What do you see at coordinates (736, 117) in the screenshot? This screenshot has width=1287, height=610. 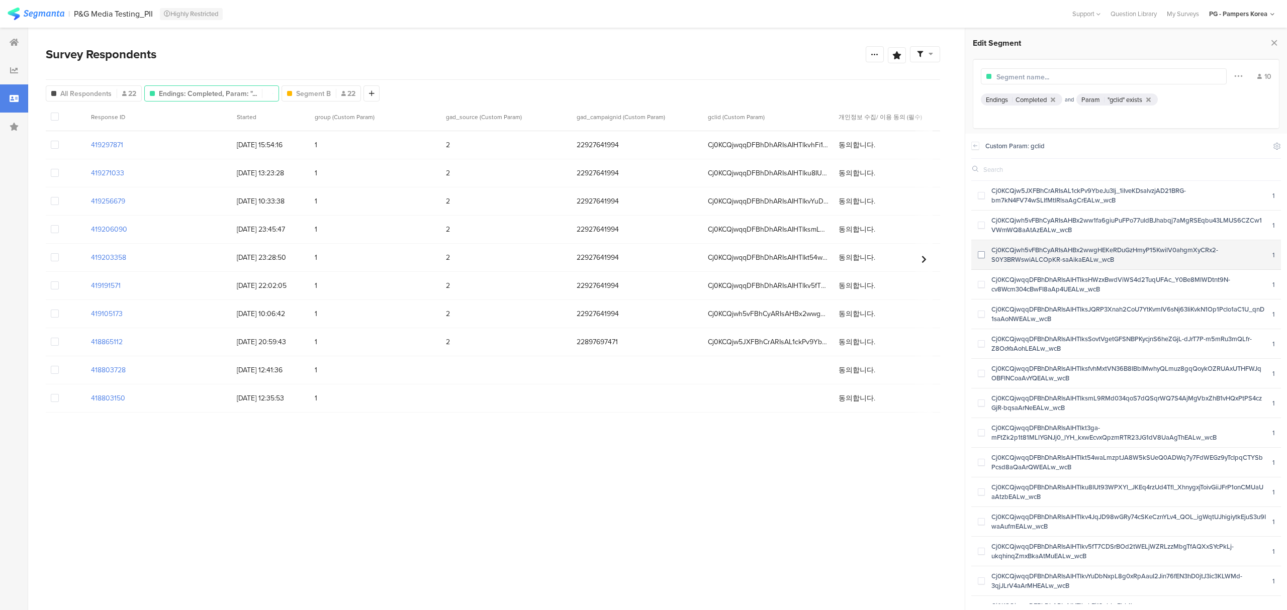 I see `span: gclid (Custom Param)` at bounding box center [736, 117].